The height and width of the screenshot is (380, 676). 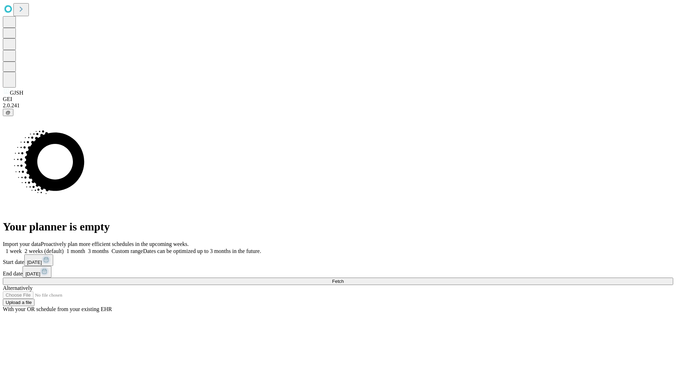 What do you see at coordinates (57, 309) in the screenshot?
I see `span: With your OR schedule from your existing EHR` at bounding box center [57, 309].